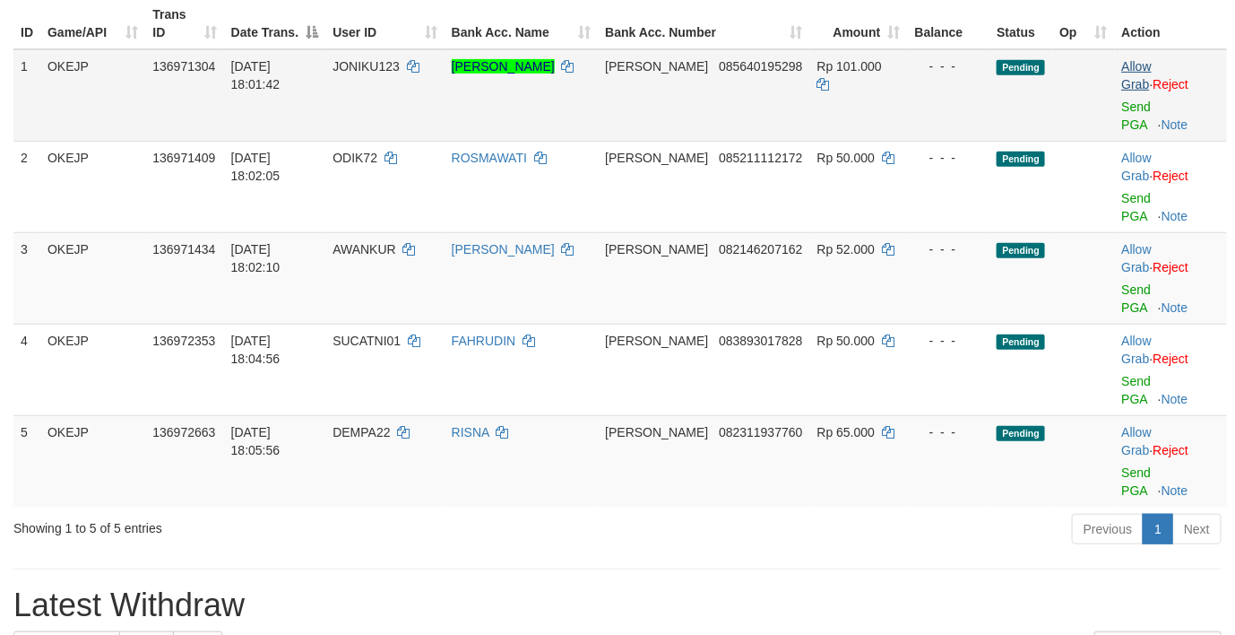  Describe the element at coordinates (27, 95) in the screenshot. I see `td: 1` at that location.